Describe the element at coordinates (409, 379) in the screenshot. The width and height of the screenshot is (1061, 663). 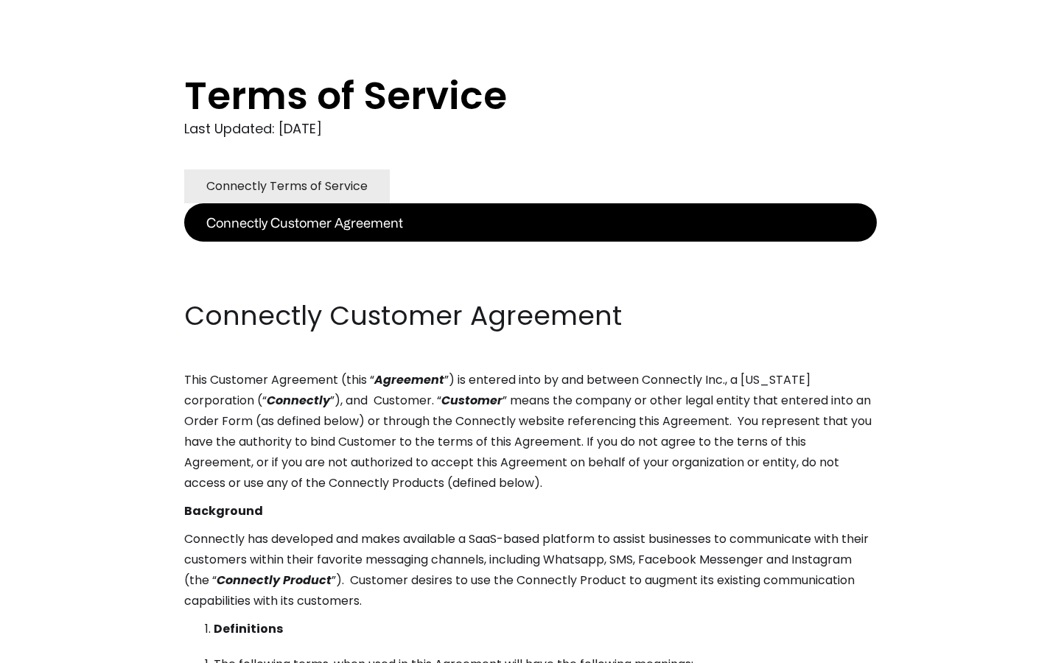
I see `em: Agreement` at that location.